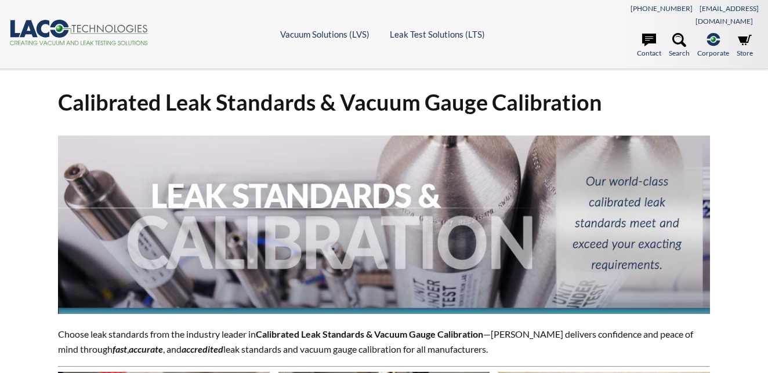  Describe the element at coordinates (119, 349) in the screenshot. I see `em: fast` at that location.